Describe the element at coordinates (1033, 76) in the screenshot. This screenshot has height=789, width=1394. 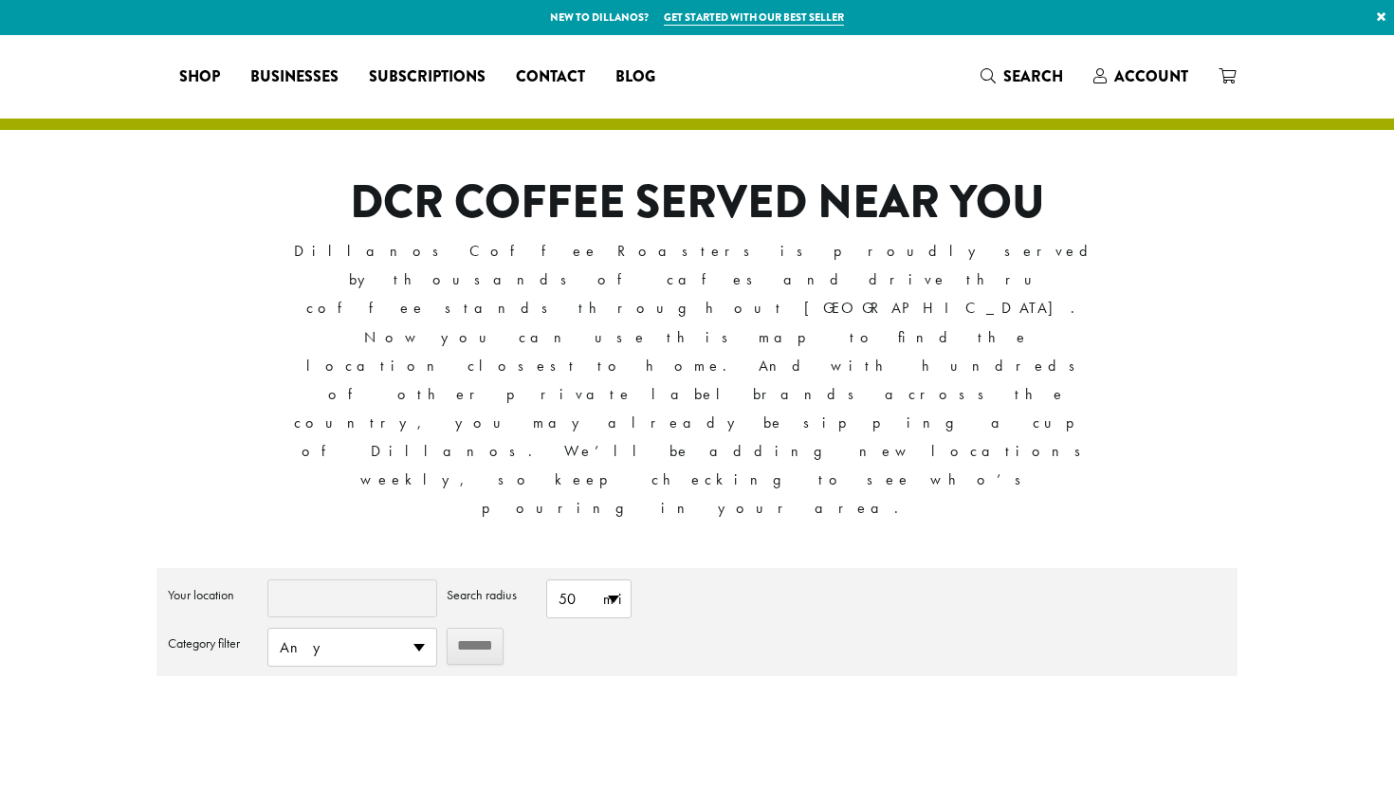
I see `span: Search` at that location.